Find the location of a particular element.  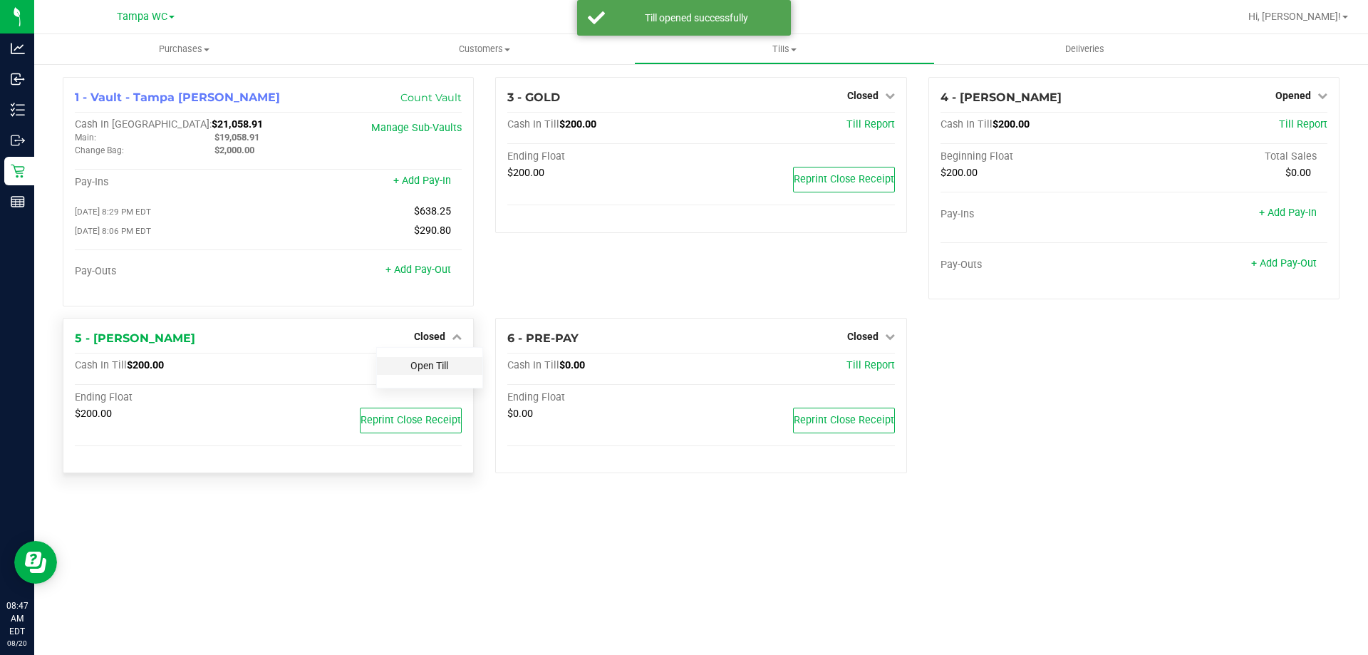

a: Tills is located at coordinates (784, 49).